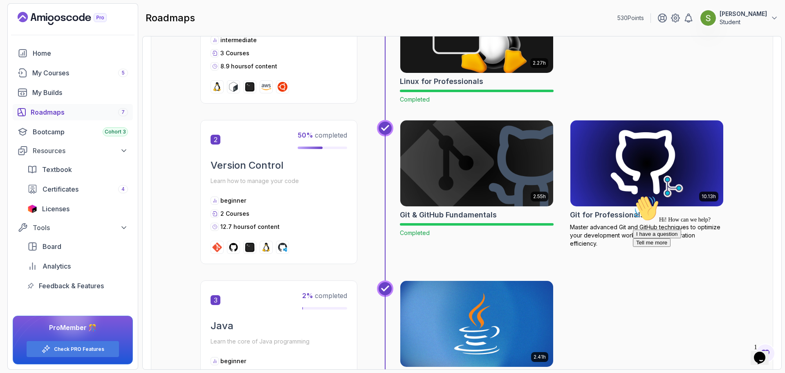  What do you see at coordinates (61, 189) in the screenshot?
I see `span: Certificates` at bounding box center [61, 189].